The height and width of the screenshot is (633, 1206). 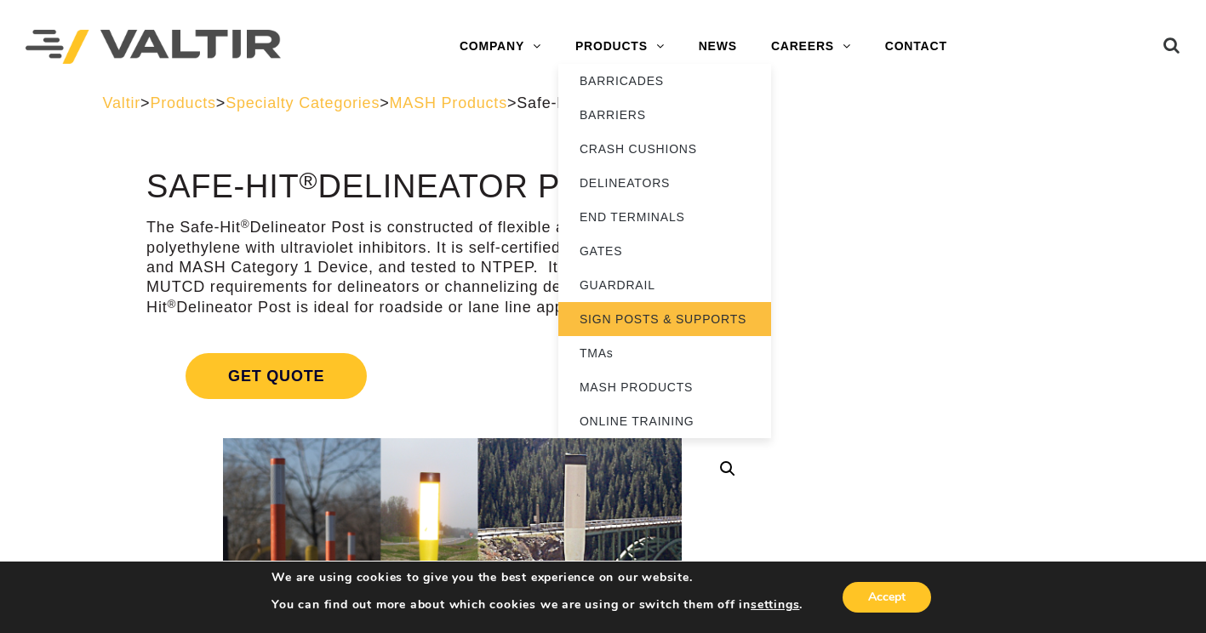 I want to click on a: END TERMINALS, so click(x=665, y=217).